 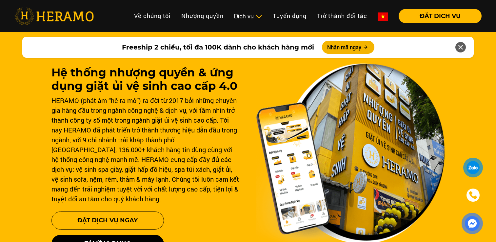 What do you see at coordinates (248, 16) in the screenshot?
I see `div: Dịch vụ` at bounding box center [248, 16].